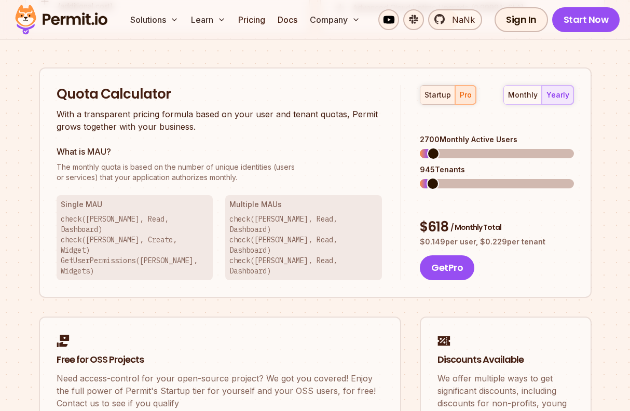 The height and width of the screenshot is (411, 630). Describe the element at coordinates (496, 170) in the screenshot. I see `div: 945 Tenants` at that location.